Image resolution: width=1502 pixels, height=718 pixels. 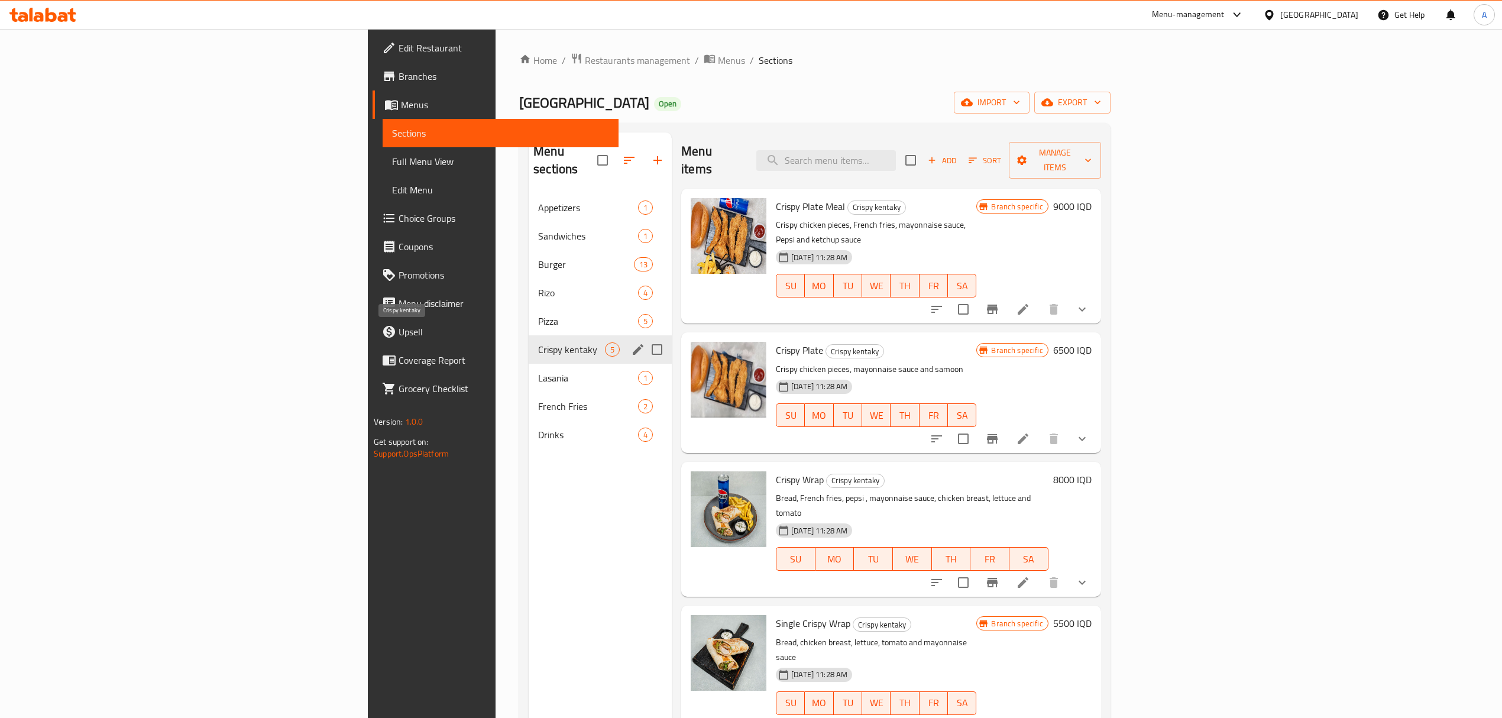 What do you see at coordinates (667, 104) in the screenshot?
I see `div: Open` at bounding box center [667, 104].